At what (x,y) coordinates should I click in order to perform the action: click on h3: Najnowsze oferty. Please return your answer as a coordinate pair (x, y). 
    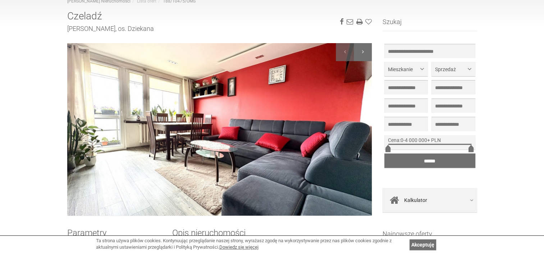
    Looking at the image, I should click on (429, 237).